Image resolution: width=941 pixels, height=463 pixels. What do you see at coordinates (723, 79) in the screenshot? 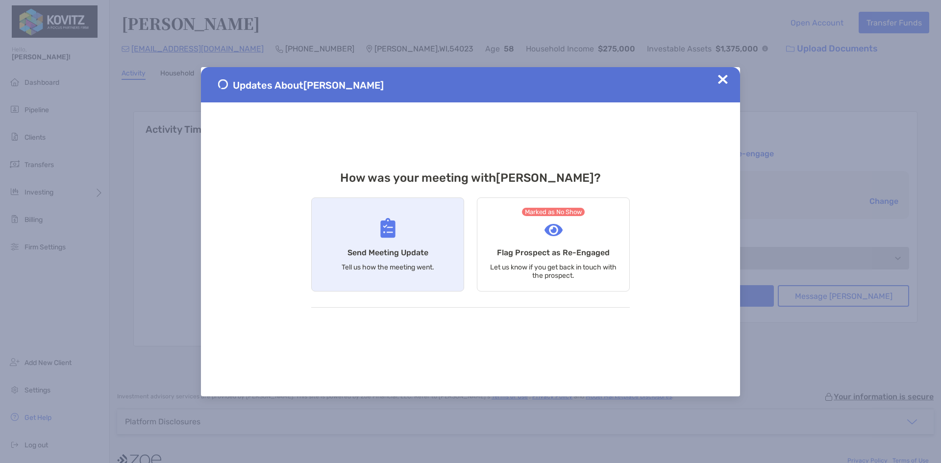
I see `img: Close Updates Zoe` at bounding box center [723, 79].